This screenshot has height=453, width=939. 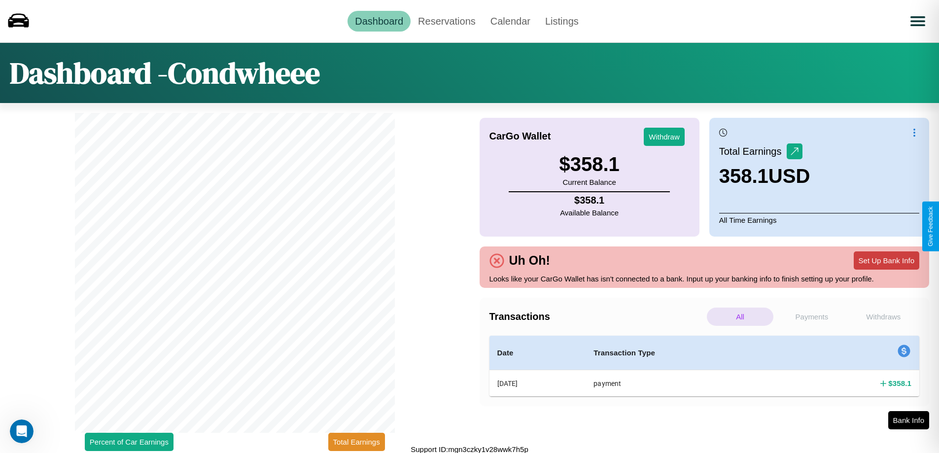 What do you see at coordinates (931, 226) in the screenshot?
I see `div: Give Feedback` at bounding box center [931, 226].